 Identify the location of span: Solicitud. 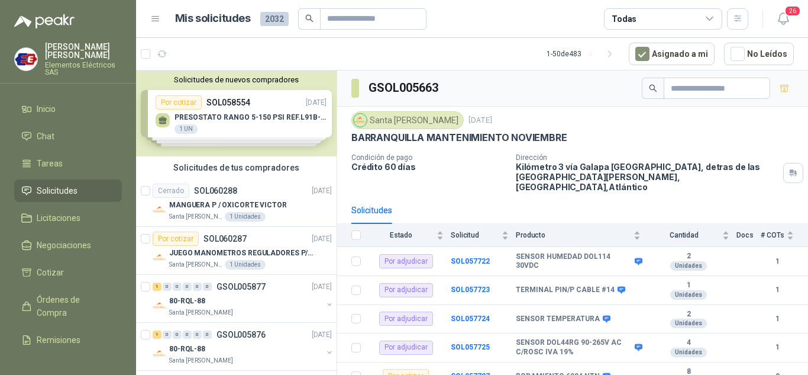
(475, 235).